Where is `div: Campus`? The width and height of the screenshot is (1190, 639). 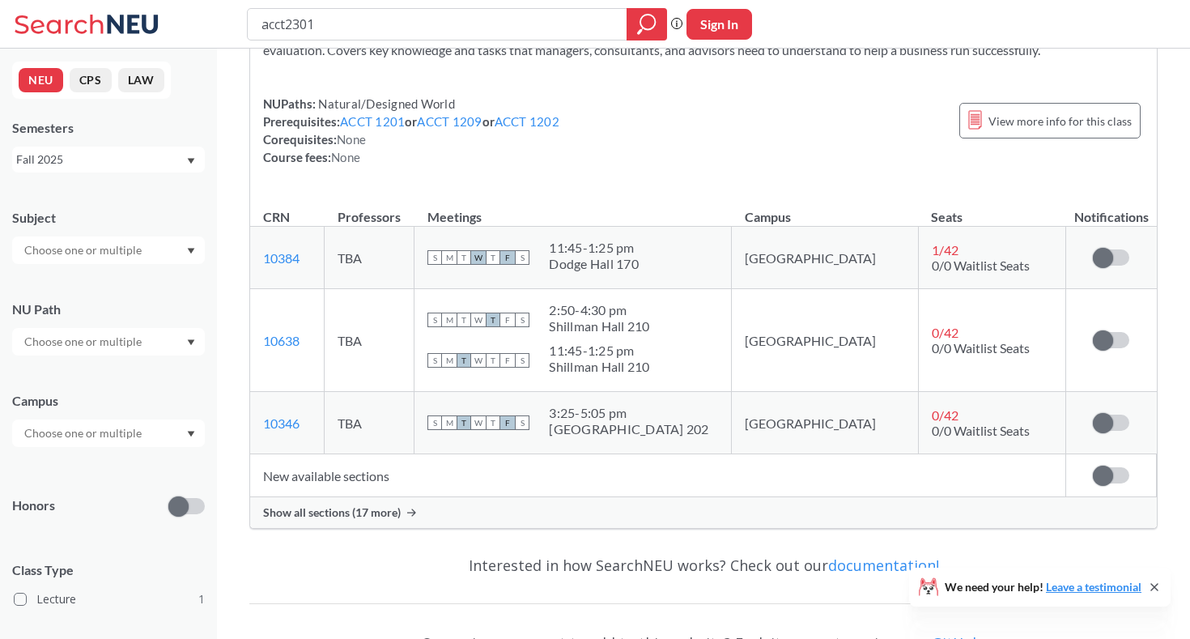
div: Campus is located at coordinates (108, 401).